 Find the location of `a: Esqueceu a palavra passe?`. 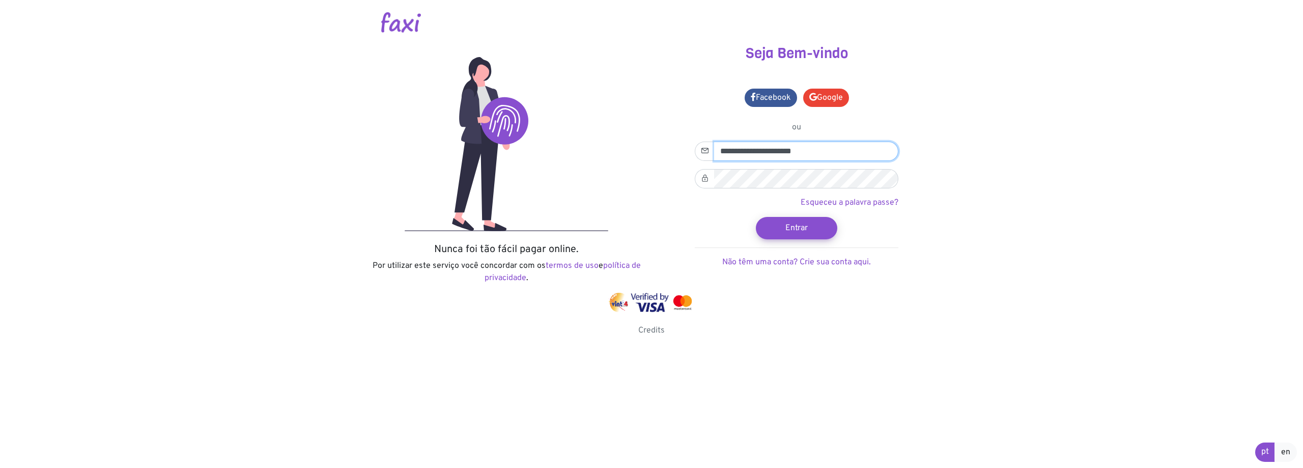

a: Esqueceu a palavra passe? is located at coordinates (849, 203).